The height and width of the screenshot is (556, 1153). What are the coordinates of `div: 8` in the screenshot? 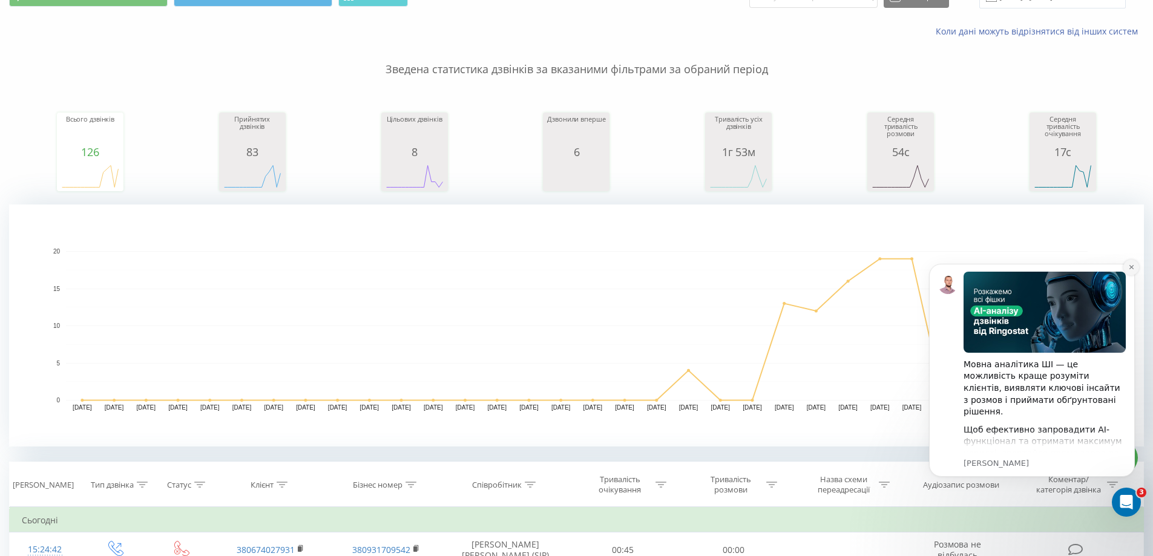 It's located at (415, 152).